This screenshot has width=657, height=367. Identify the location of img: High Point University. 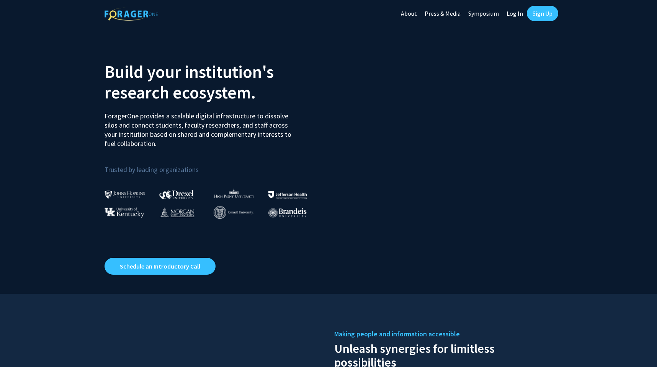
(234, 193).